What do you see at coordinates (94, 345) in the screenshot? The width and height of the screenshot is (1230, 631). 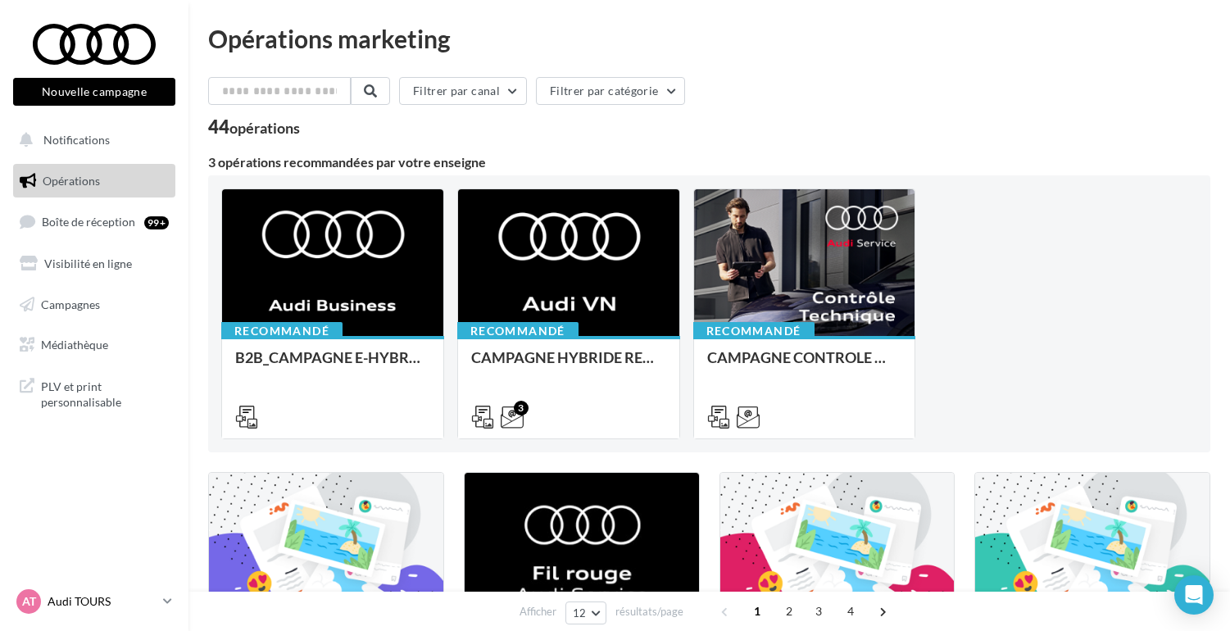 I see `a: Médiathèque` at bounding box center [94, 345].